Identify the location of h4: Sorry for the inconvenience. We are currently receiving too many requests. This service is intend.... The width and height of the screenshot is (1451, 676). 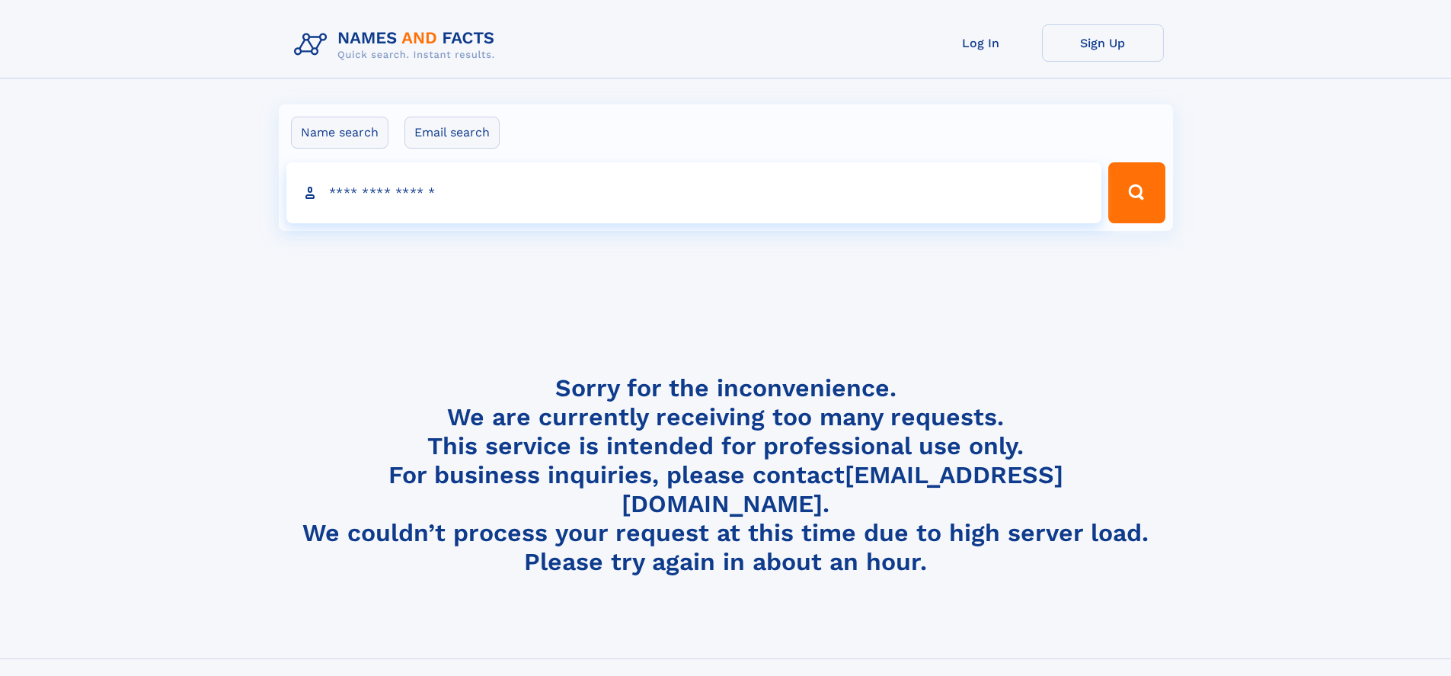
(726, 475).